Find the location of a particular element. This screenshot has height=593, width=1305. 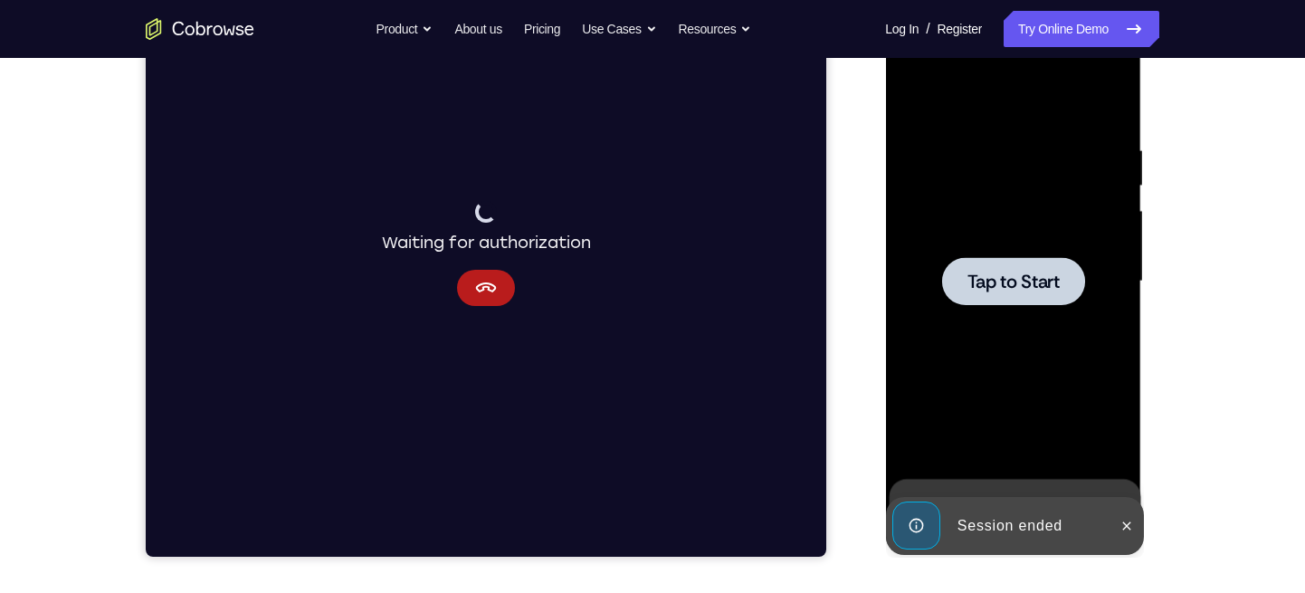

a: Try Online Demo is located at coordinates (1081, 29).